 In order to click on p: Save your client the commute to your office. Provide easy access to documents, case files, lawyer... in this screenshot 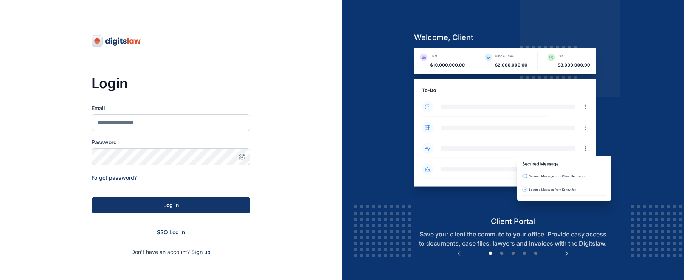, I will do `click(513, 239)`.